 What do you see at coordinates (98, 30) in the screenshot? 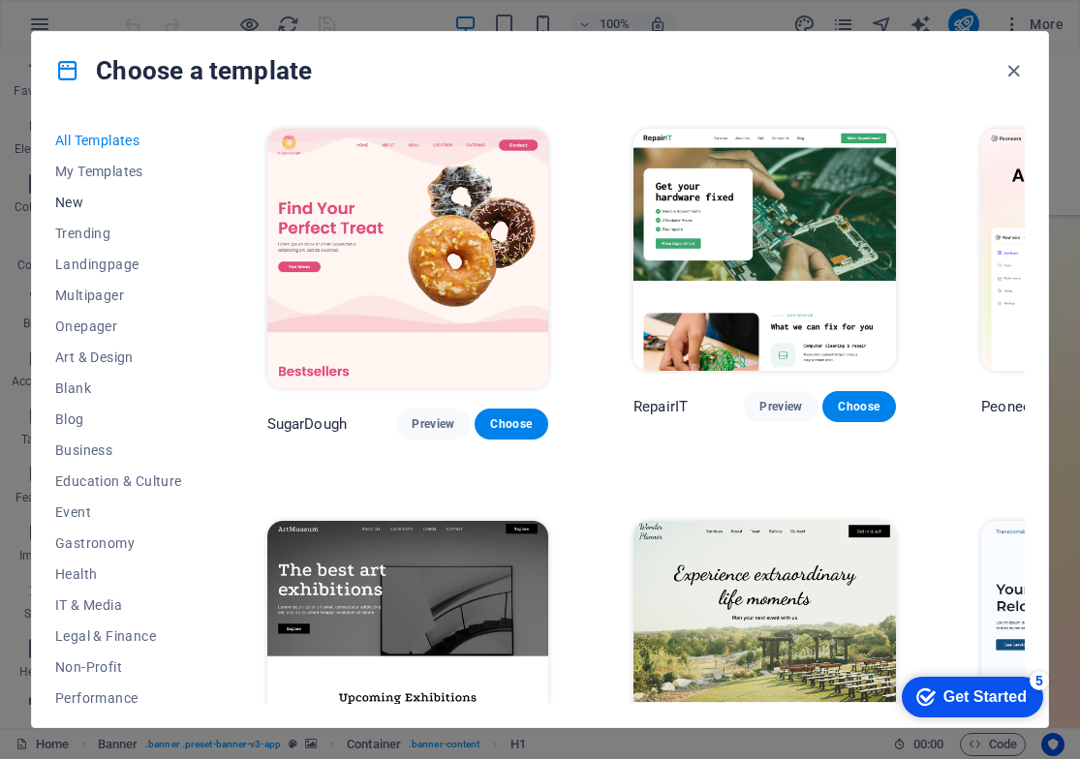
I see `div: Get Started` at bounding box center [98, 30].